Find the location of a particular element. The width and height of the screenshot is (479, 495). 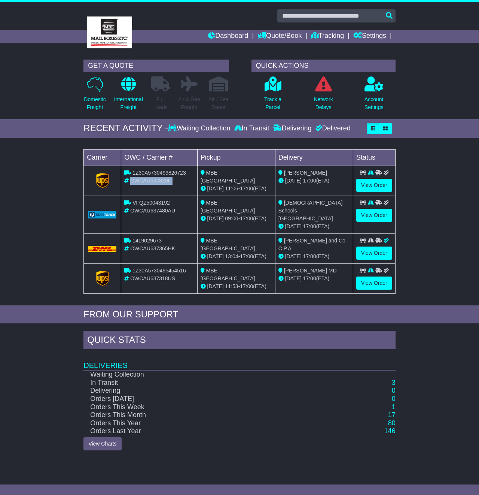

span: OWCAU637365HK is located at coordinates (153, 248).